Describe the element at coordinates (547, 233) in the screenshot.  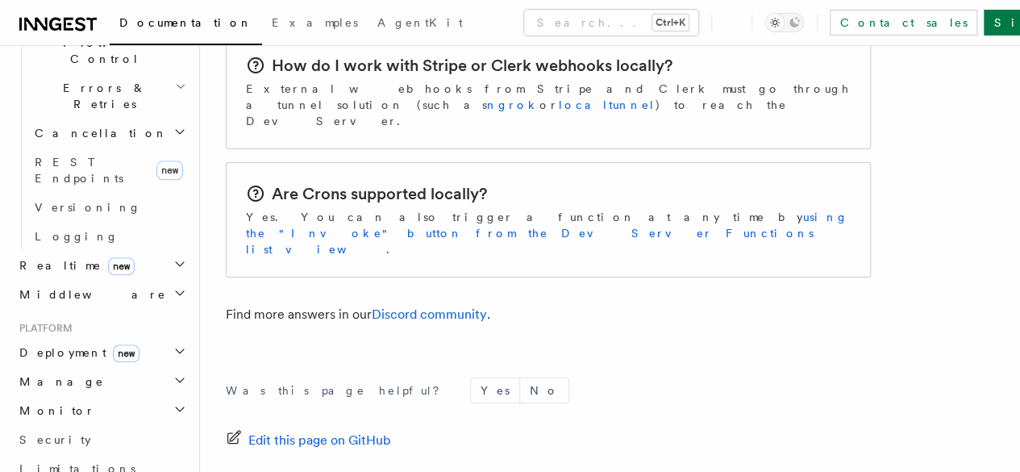
I see `a: using the "Invoke" button from the Dev Server Functions list view` at that location.